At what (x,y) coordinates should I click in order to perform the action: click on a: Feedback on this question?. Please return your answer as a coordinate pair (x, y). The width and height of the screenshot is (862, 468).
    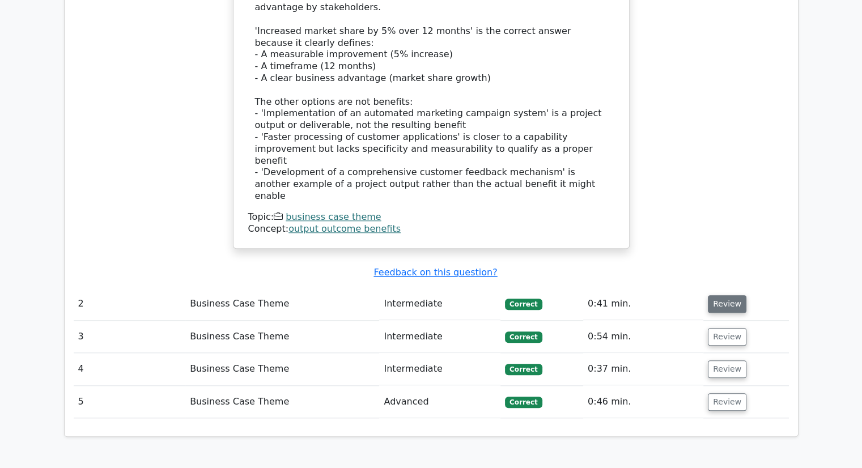
    Looking at the image, I should click on (435, 272).